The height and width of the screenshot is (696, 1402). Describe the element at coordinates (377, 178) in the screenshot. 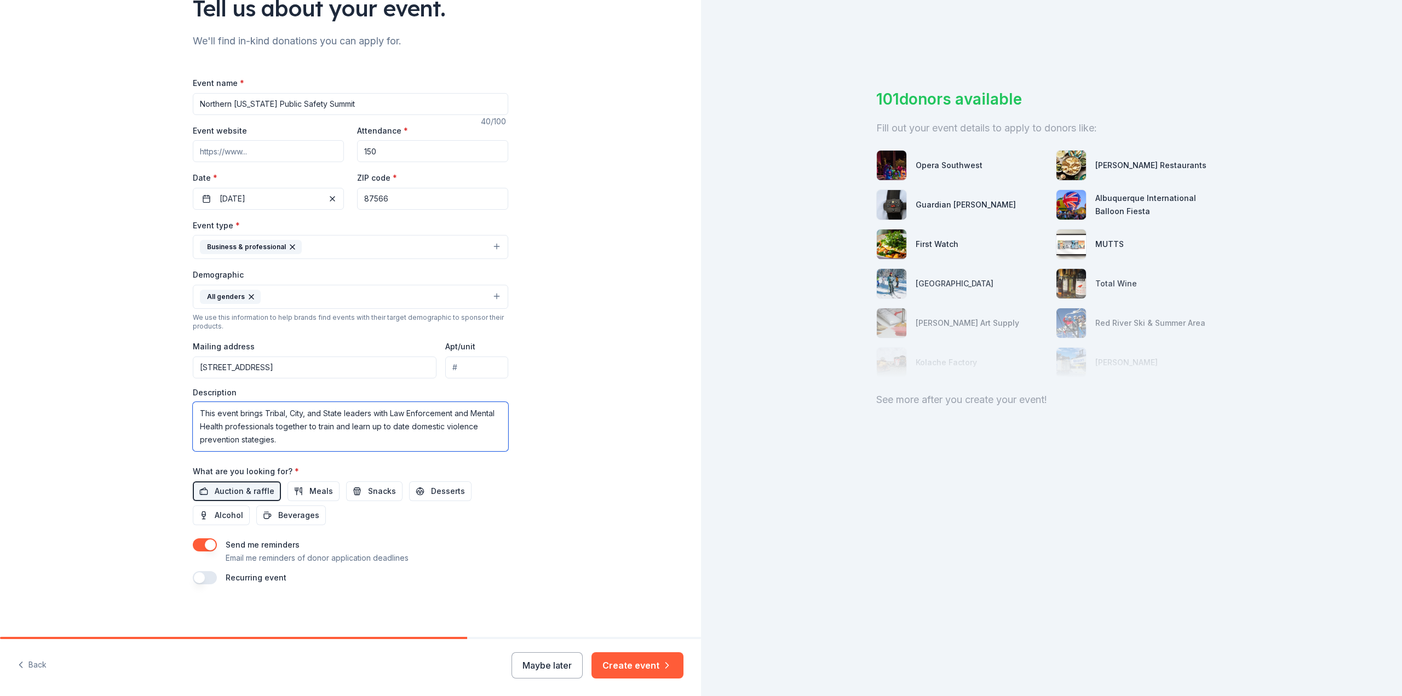

I see `label: ZIP code` at that location.